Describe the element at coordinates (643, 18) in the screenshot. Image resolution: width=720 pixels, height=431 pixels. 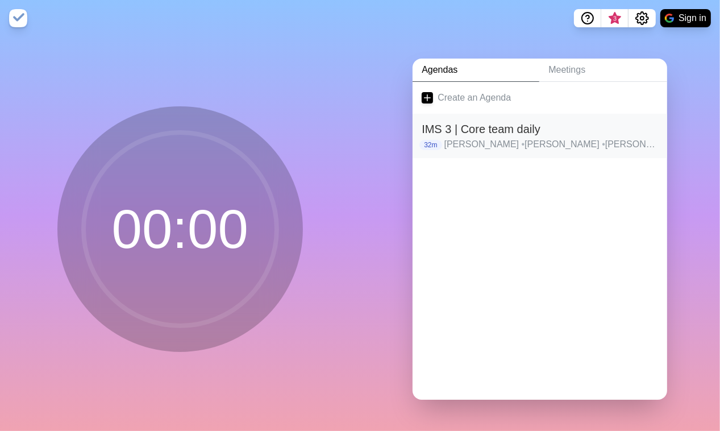
I see `button: Settings` at that location.